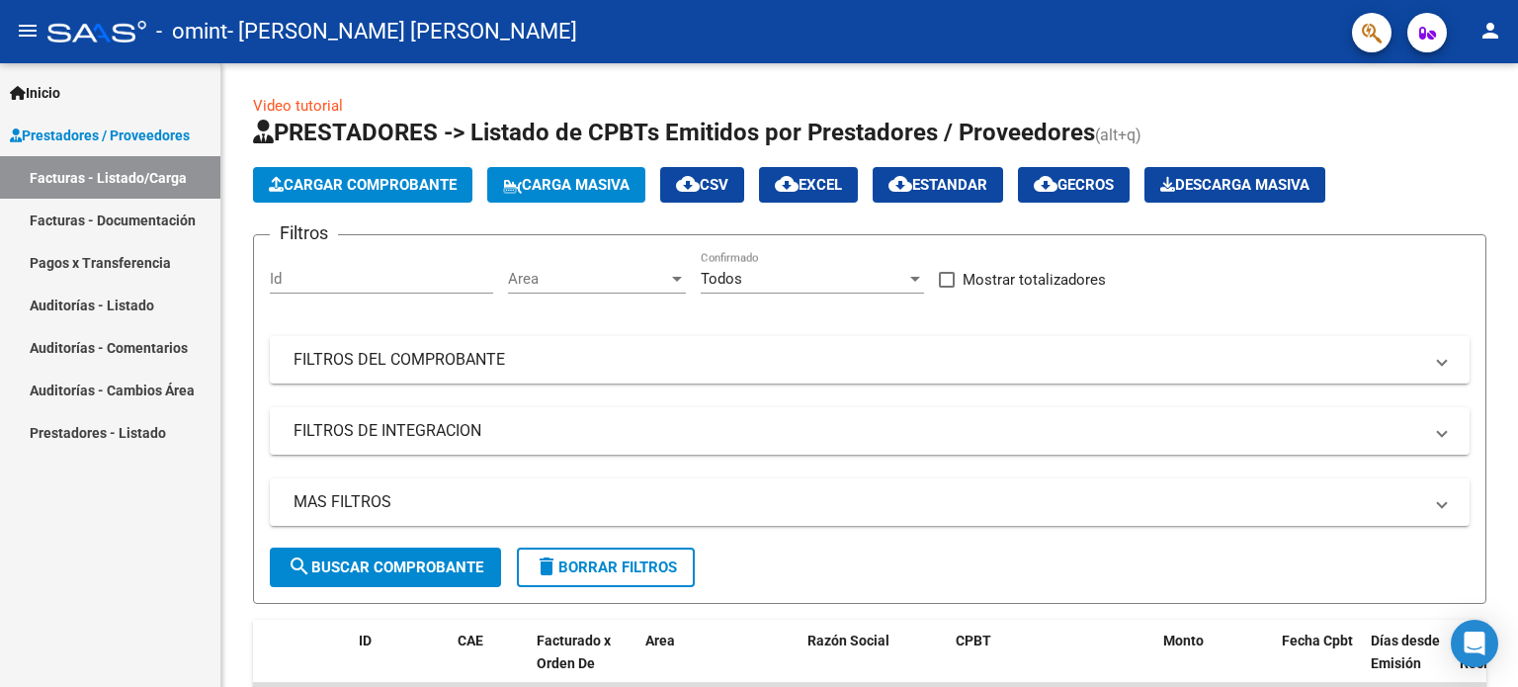  What do you see at coordinates (299, 566) in the screenshot?
I see `mat-icon: search` at bounding box center [299, 566].